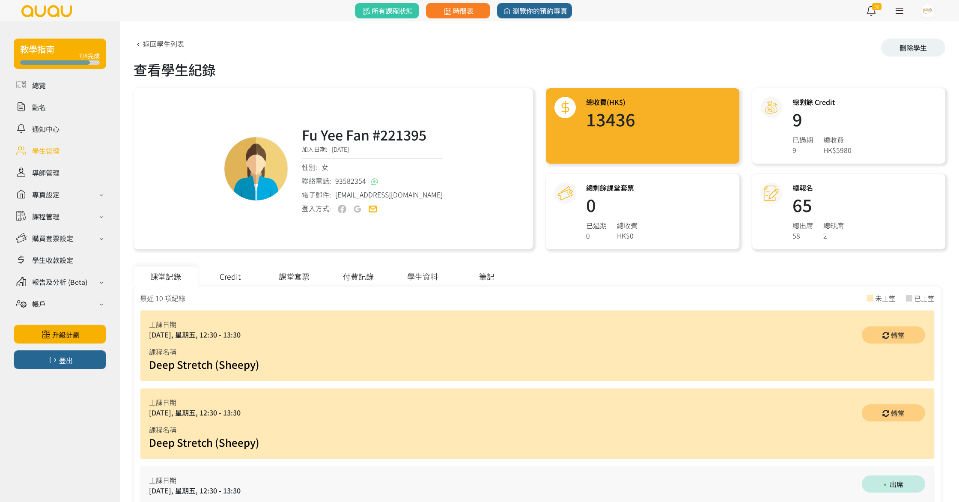 The width and height of the screenshot is (959, 502). Describe the element at coordinates (487, 276) in the screenshot. I see `div: 筆記` at that location.